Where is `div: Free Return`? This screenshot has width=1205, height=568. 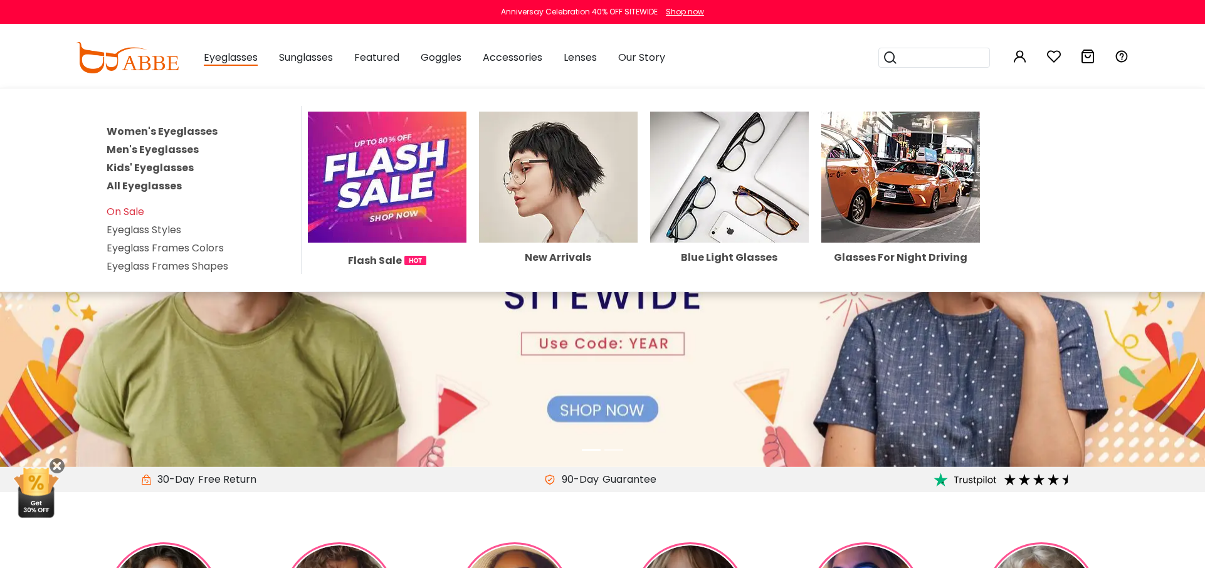
div: Free Return is located at coordinates (227, 479).